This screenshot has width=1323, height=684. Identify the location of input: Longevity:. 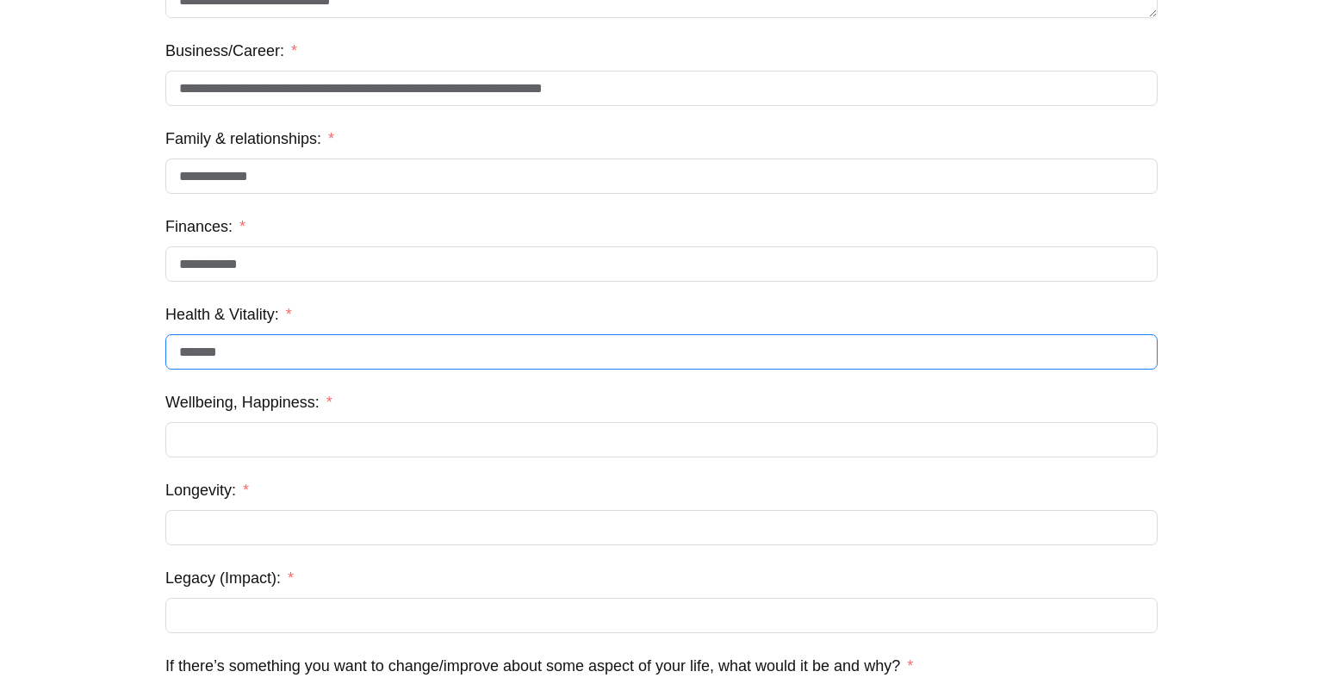
(661, 527).